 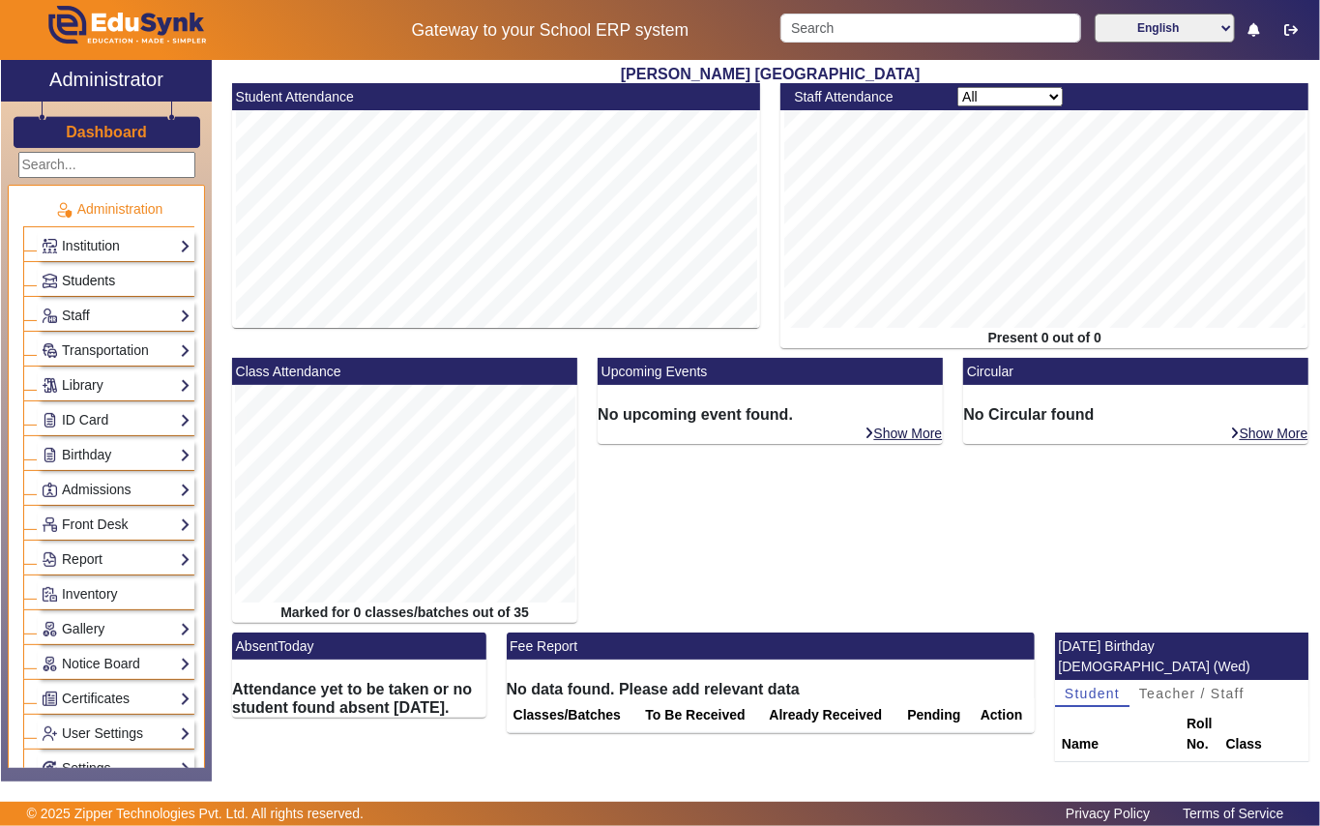 What do you see at coordinates (1107, 813) in the screenshot?
I see `a: Privacy Policy` at bounding box center [1107, 813].